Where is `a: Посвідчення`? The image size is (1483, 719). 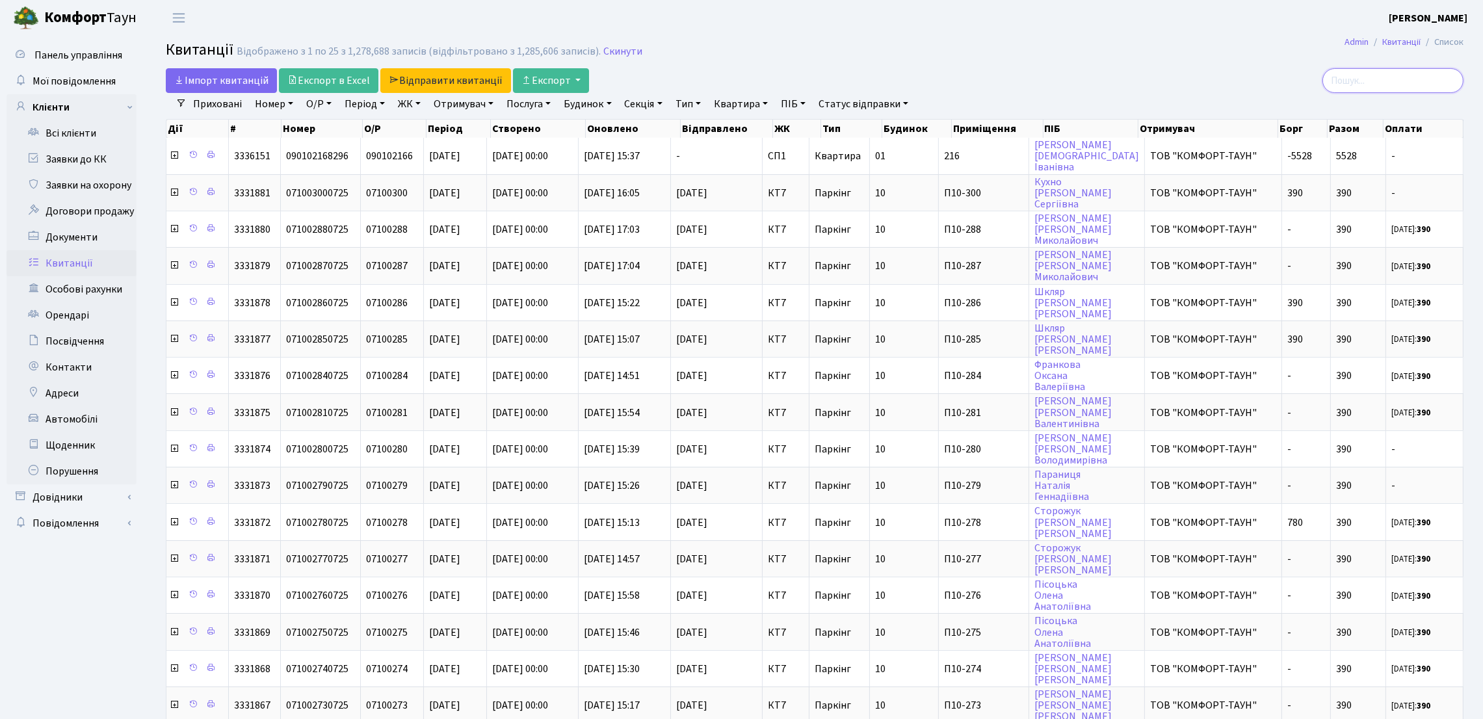 a: Посвідчення is located at coordinates (72, 341).